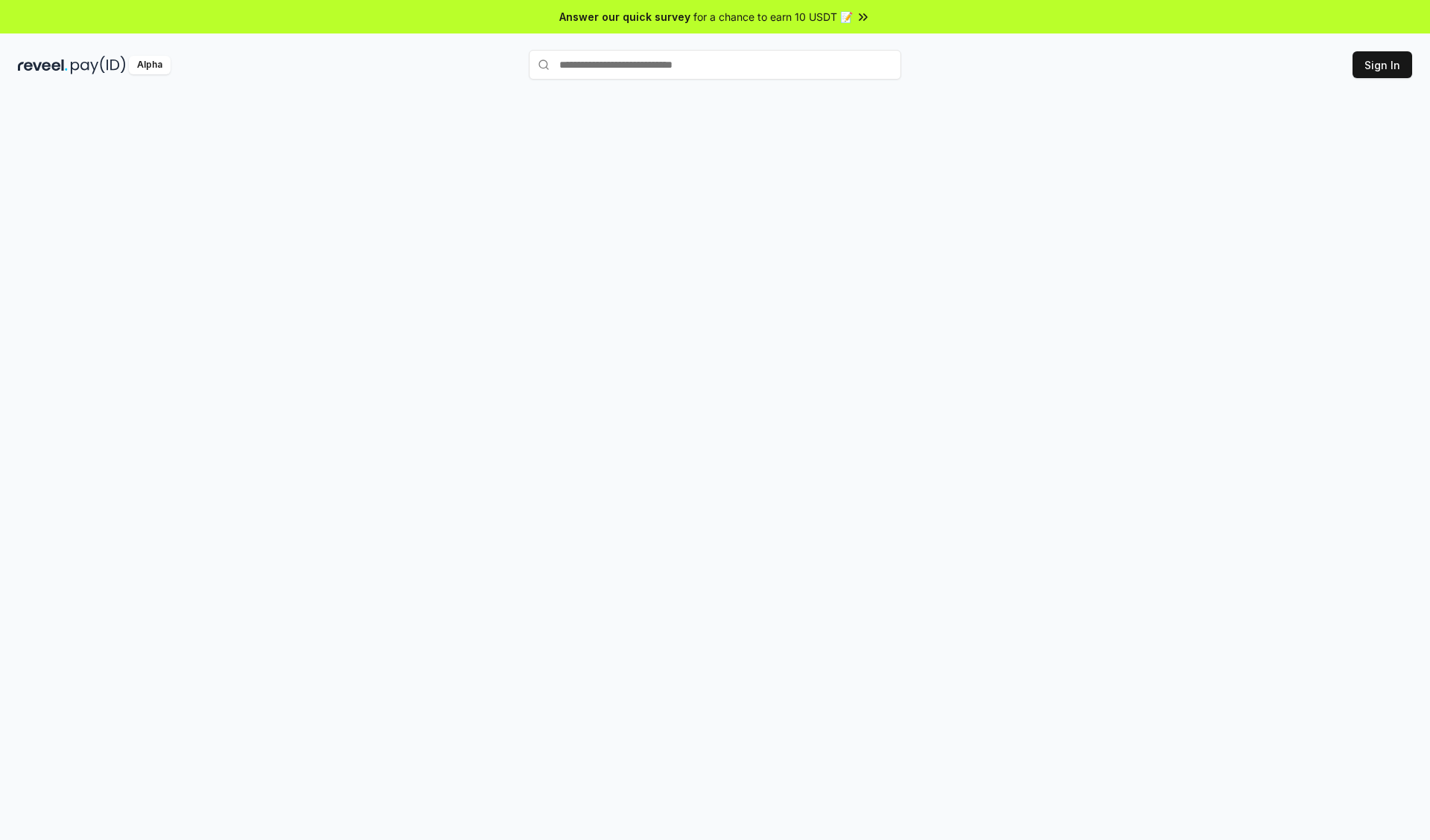 The width and height of the screenshot is (1430, 840). Describe the element at coordinates (150, 65) in the screenshot. I see `div: Alpha` at that location.